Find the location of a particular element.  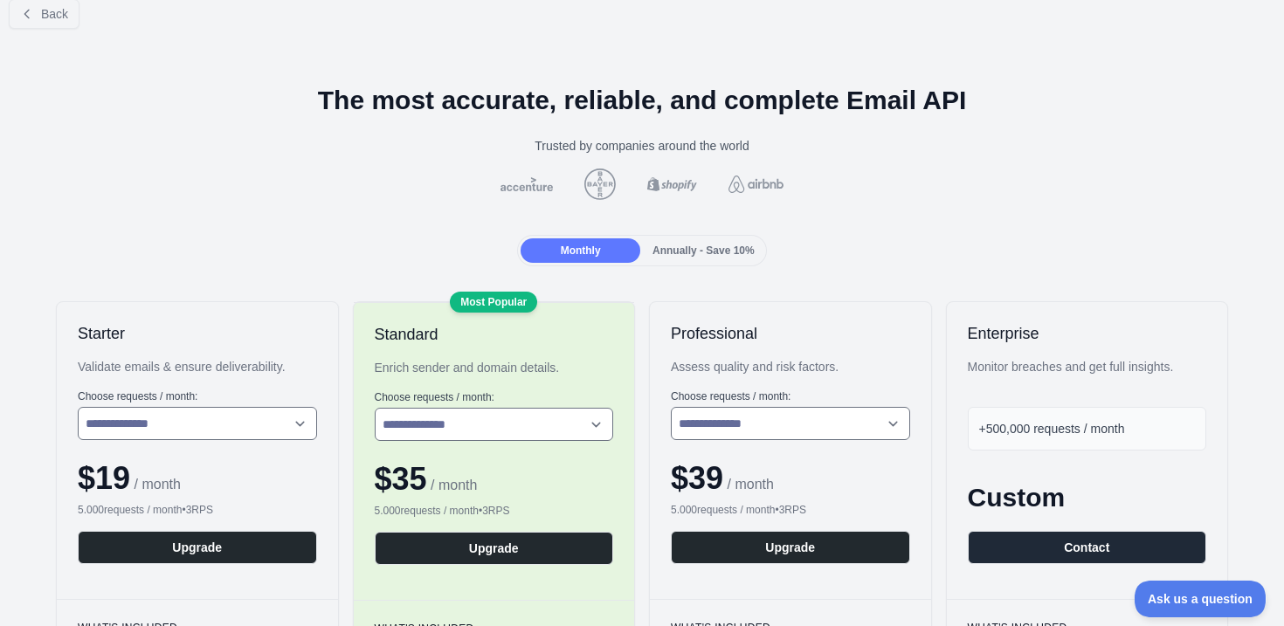

h2: Professional is located at coordinates (790, 334).